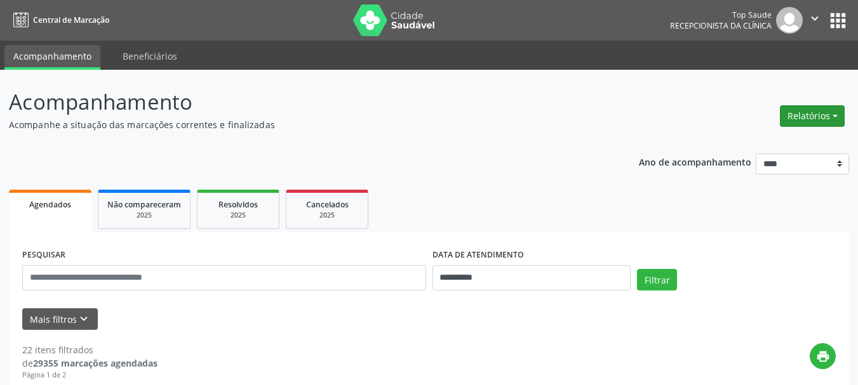 The height and width of the screenshot is (385, 858). Describe the element at coordinates (789, 20) in the screenshot. I see `img: img` at that location.